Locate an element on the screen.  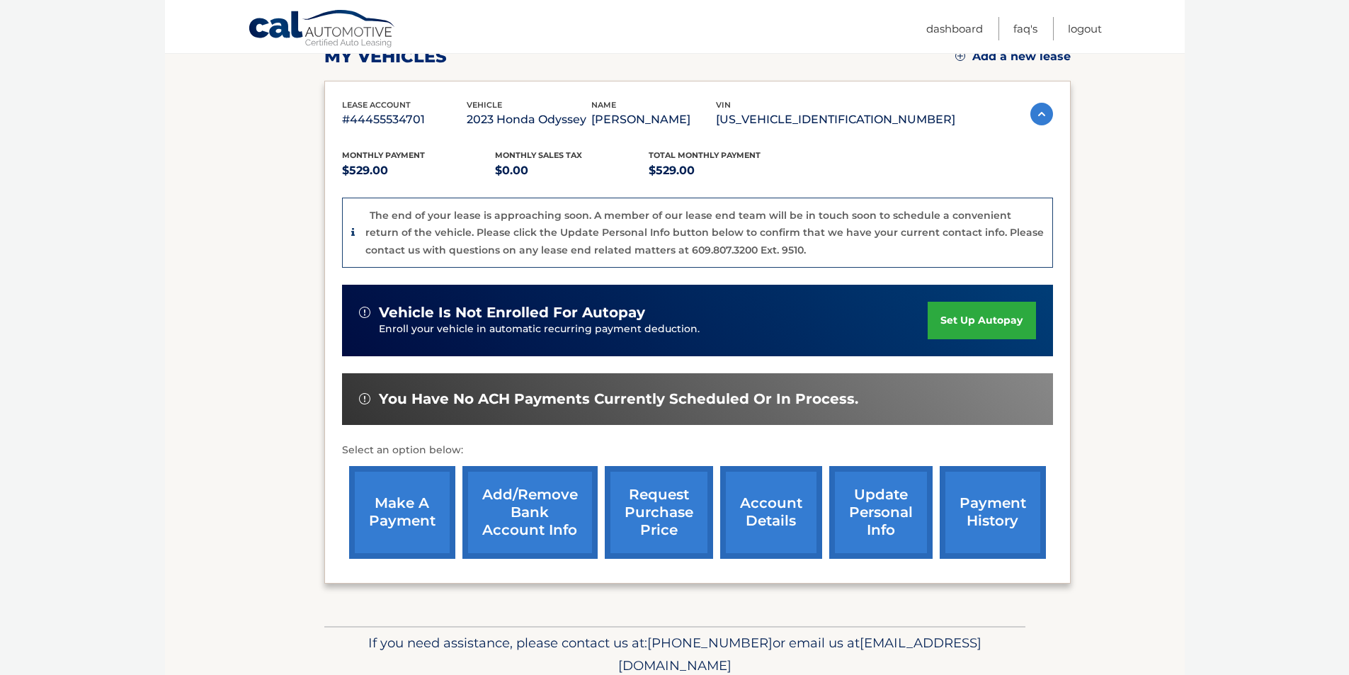
p: The end of your lease is approaching soon. A member of our lease end team will be in touch soon t... is located at coordinates (705, 232).